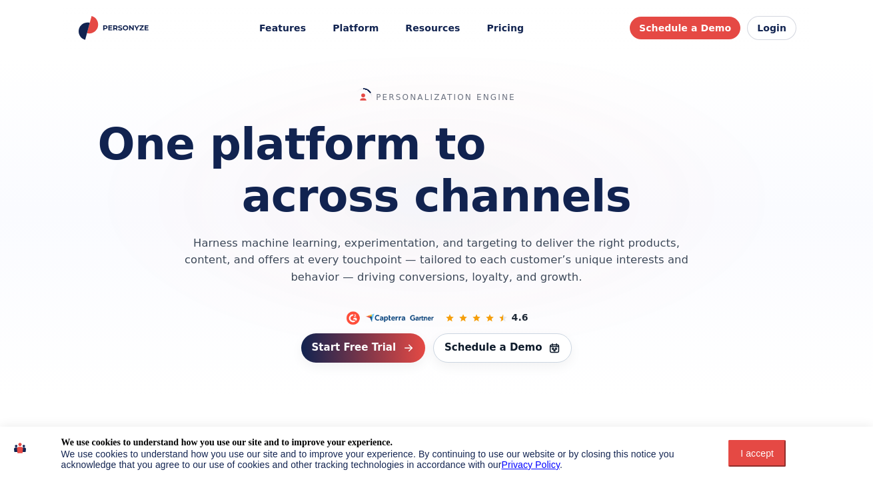 Image resolution: width=873 pixels, height=480 pixels. What do you see at coordinates (771, 28) in the screenshot?
I see `a: Login` at bounding box center [771, 28].